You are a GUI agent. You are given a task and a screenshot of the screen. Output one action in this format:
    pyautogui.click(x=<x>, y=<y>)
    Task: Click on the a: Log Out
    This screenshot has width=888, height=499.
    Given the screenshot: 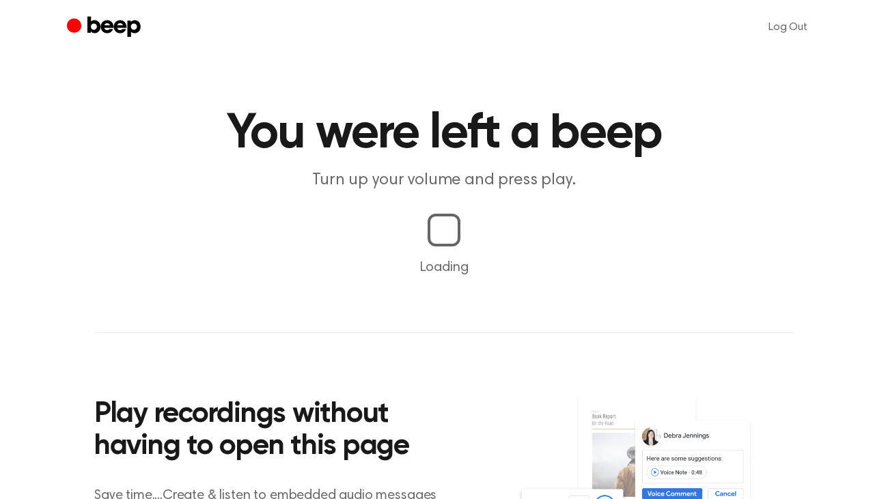 What is the action you would take?
    pyautogui.click(x=788, y=27)
    